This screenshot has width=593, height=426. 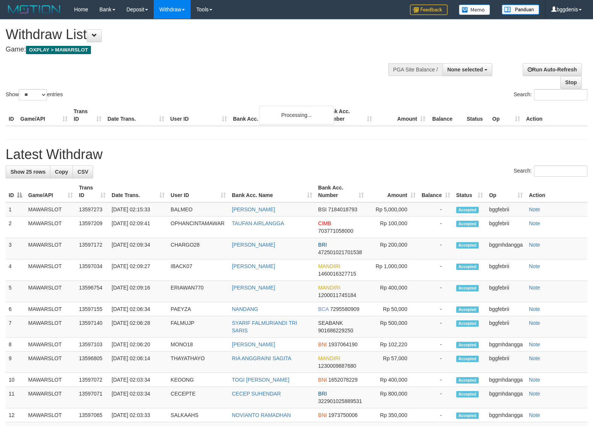 I want to click on a: CECEP SUHENDAR, so click(x=256, y=394).